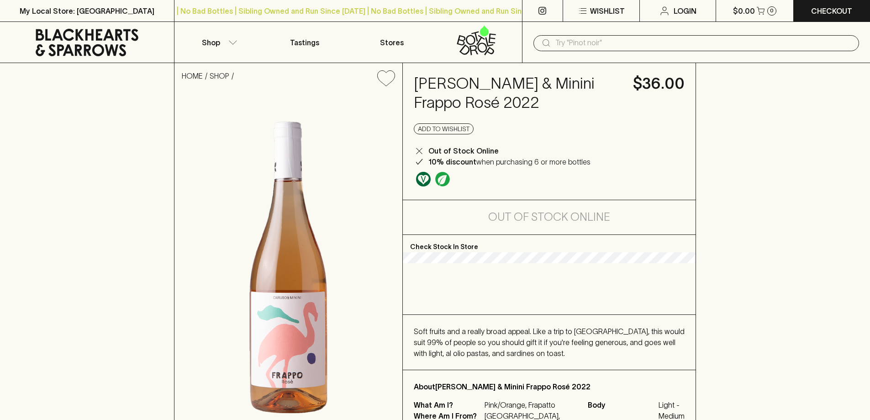  Describe the element at coordinates (549, 217) in the screenshot. I see `h5: Out of Stock Online` at that location.